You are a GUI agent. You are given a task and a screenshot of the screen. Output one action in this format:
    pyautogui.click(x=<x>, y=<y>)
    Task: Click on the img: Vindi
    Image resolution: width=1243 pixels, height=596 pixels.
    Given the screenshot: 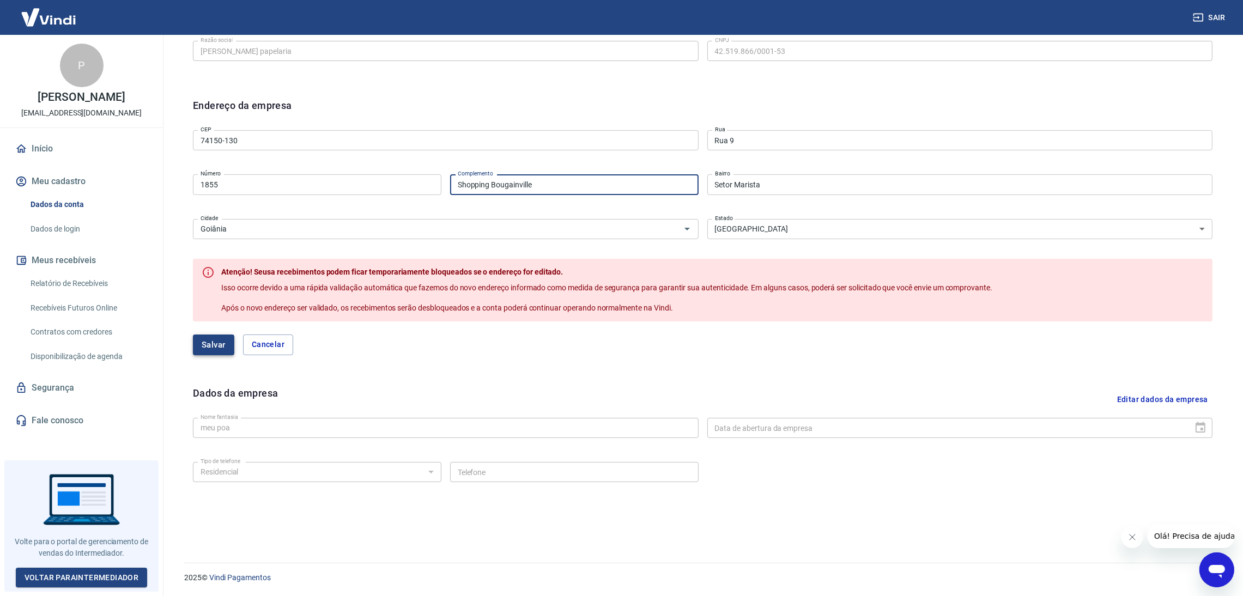 What is the action you would take?
    pyautogui.click(x=49, y=17)
    